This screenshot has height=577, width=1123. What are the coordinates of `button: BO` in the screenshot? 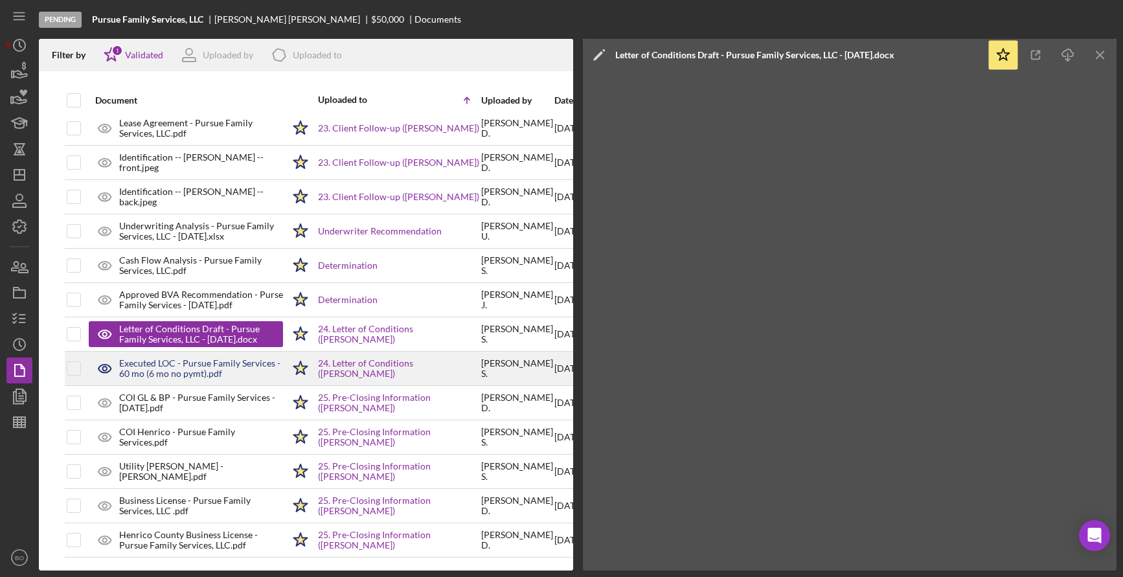 It's located at (19, 558).